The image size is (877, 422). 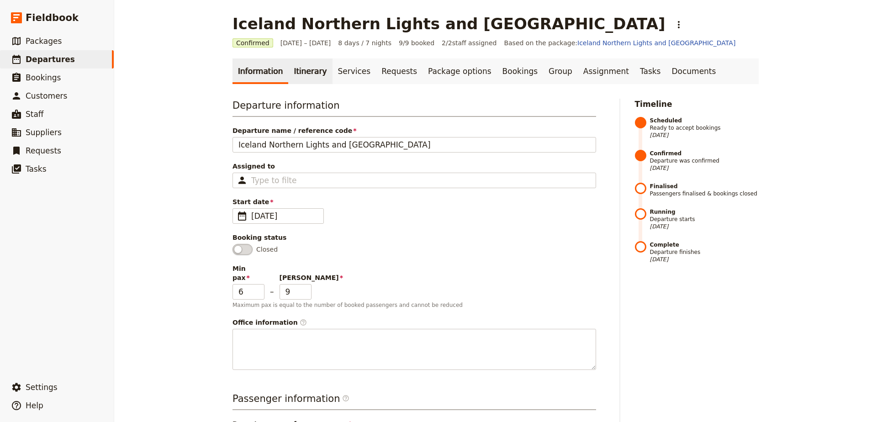 What do you see at coordinates (697, 104) in the screenshot?
I see `h2: Timeline` at bounding box center [697, 104].